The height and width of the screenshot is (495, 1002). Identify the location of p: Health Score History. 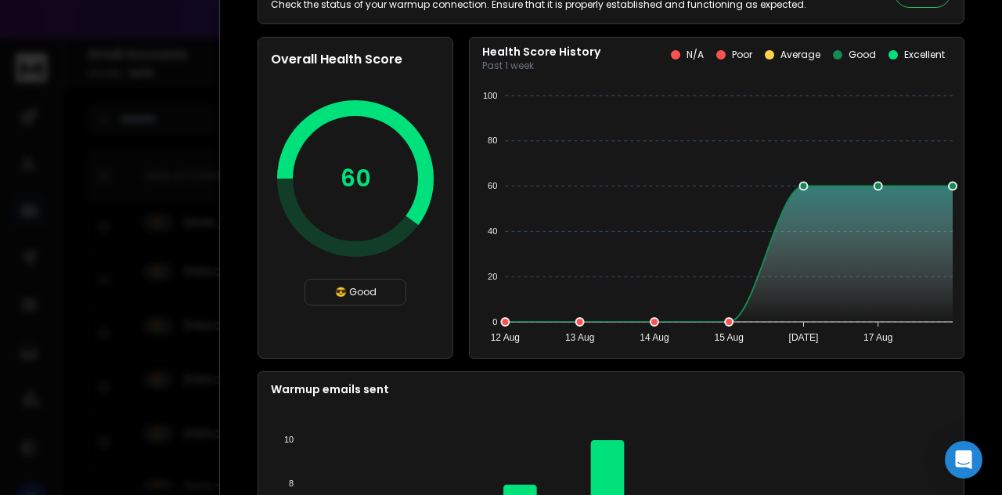
(541, 52).